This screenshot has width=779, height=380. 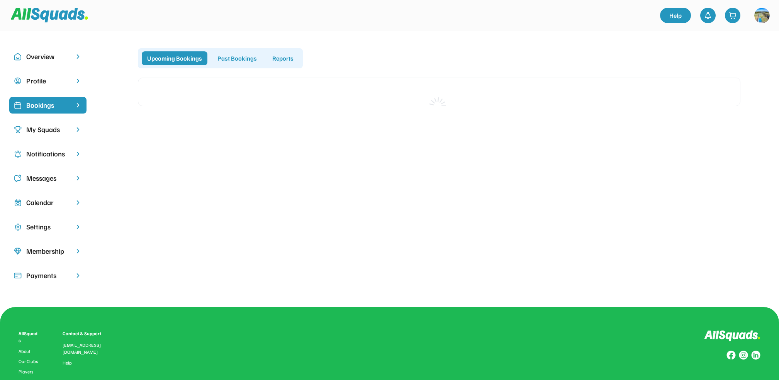 What do you see at coordinates (18, 276) in the screenshot?
I see `img: Icon%20%2815%29.svg` at bounding box center [18, 276].